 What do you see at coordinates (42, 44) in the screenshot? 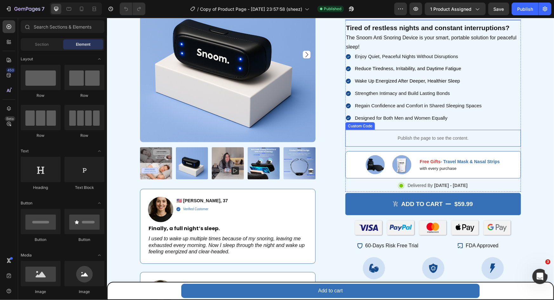
I see `span: Section` at bounding box center [42, 44].